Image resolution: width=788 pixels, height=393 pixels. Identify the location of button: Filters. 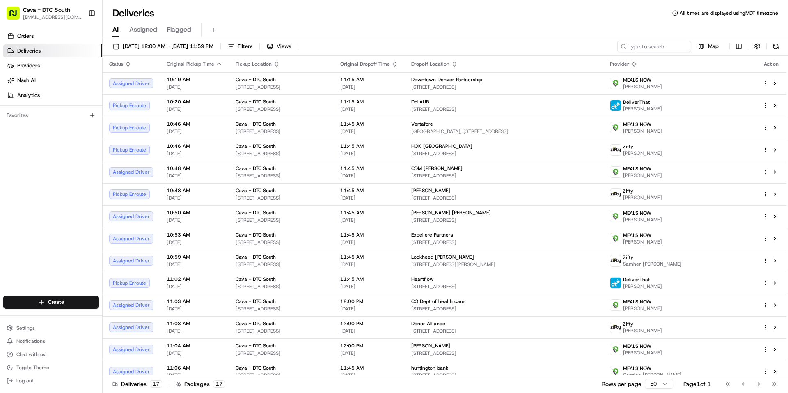
(240, 46).